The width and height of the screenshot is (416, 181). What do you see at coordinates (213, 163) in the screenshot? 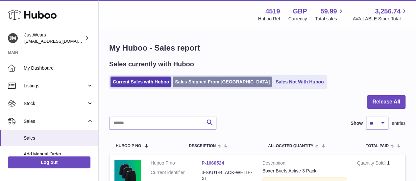
I see `a: P-1060524` at bounding box center [213, 163].